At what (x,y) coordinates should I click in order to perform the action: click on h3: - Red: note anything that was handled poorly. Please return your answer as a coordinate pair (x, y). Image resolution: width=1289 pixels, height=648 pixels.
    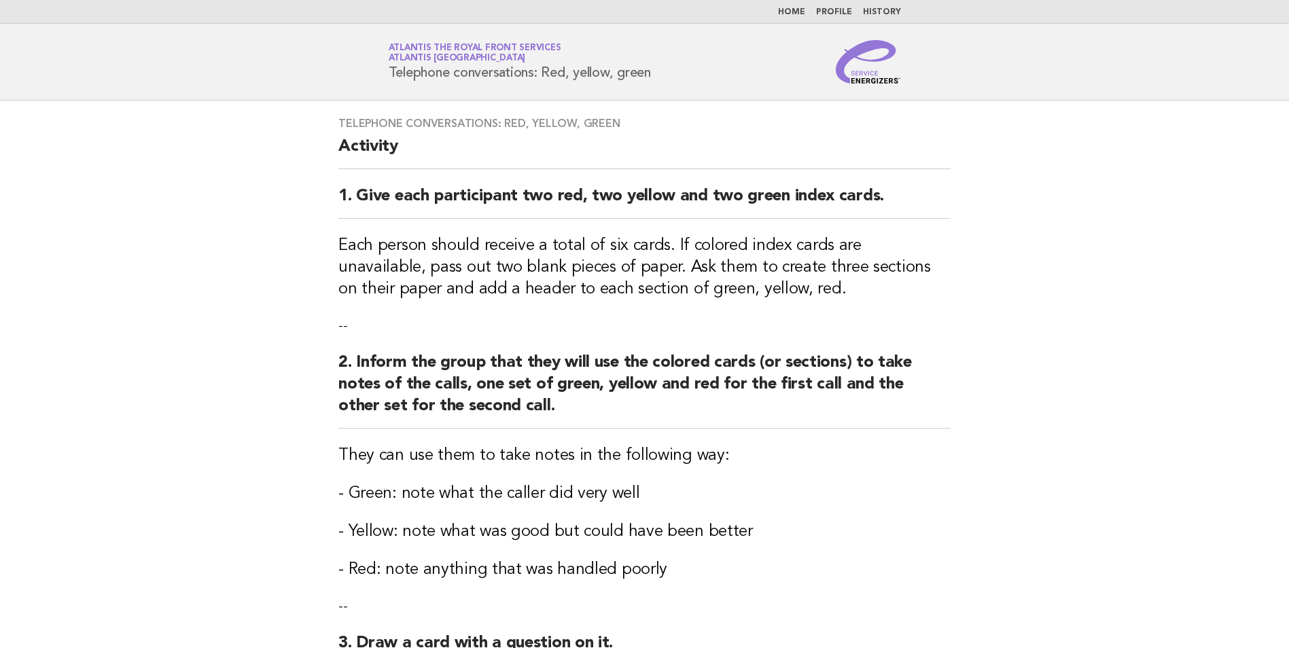
    Looking at the image, I should click on (644, 570).